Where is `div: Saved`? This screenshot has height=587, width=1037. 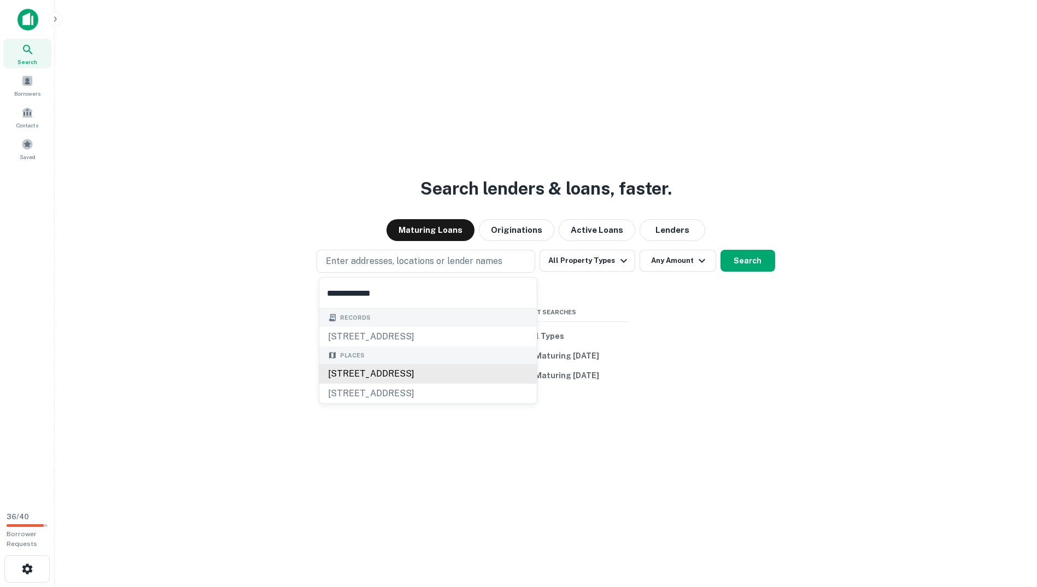
div: Saved is located at coordinates (27, 149).